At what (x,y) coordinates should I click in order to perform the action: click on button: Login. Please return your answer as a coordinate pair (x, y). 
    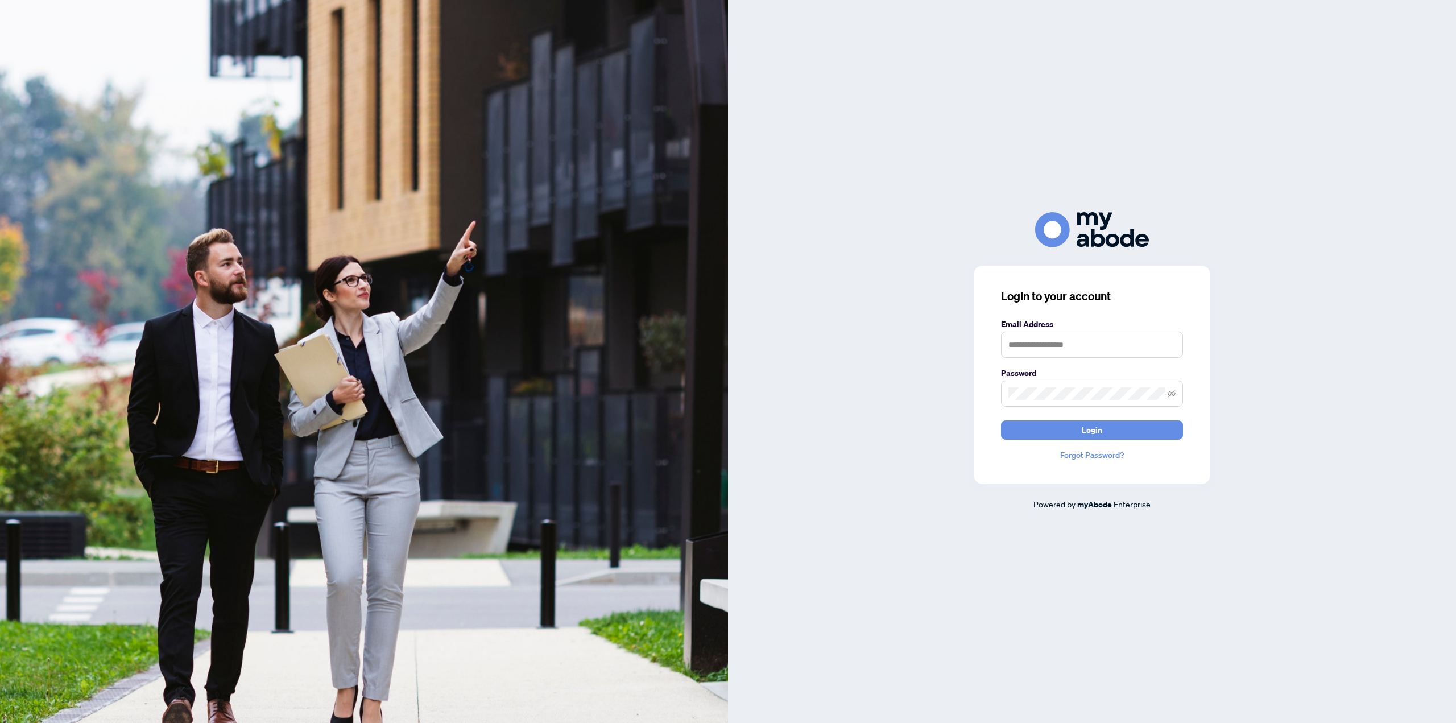
    Looking at the image, I should click on (1092, 430).